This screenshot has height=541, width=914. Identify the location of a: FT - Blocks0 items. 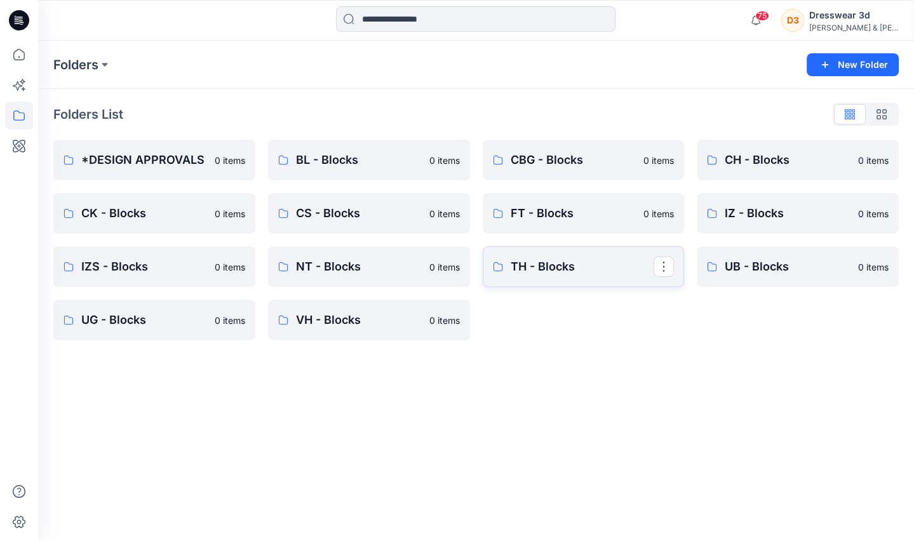
(584, 213).